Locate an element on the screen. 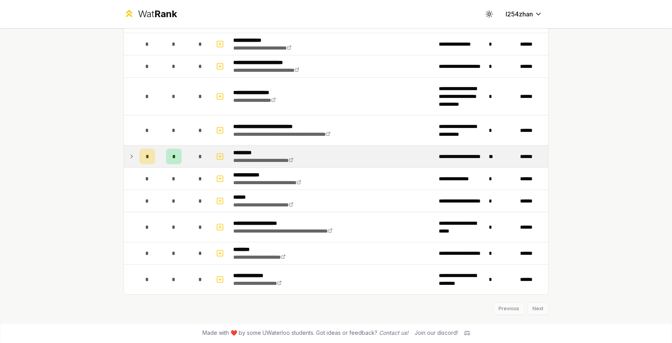 Image resolution: width=672 pixels, height=343 pixels. div: Wat is located at coordinates (157, 14).